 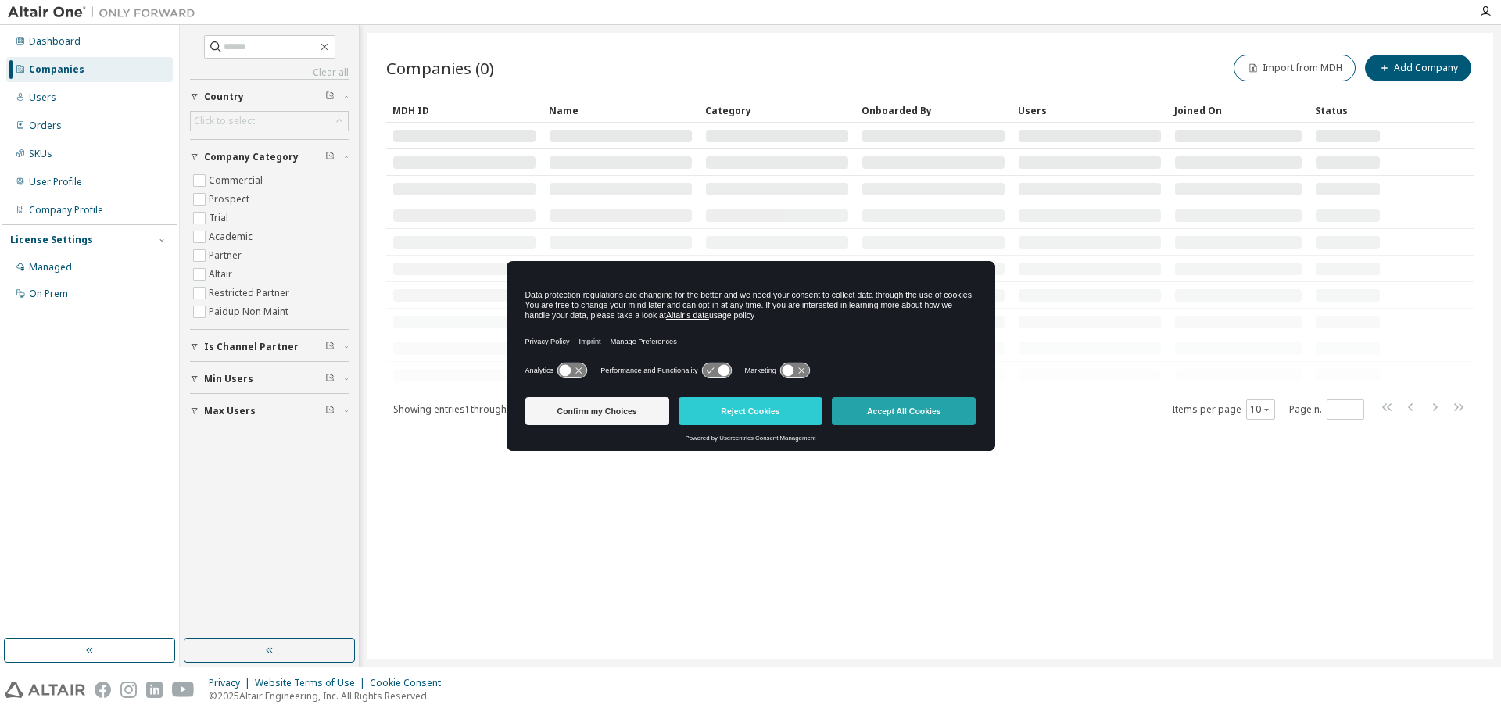 I want to click on span: Max Users, so click(x=230, y=411).